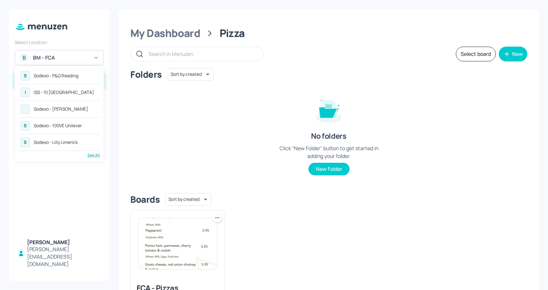 This screenshot has width=548, height=290. I want to click on div: I, so click(25, 93).